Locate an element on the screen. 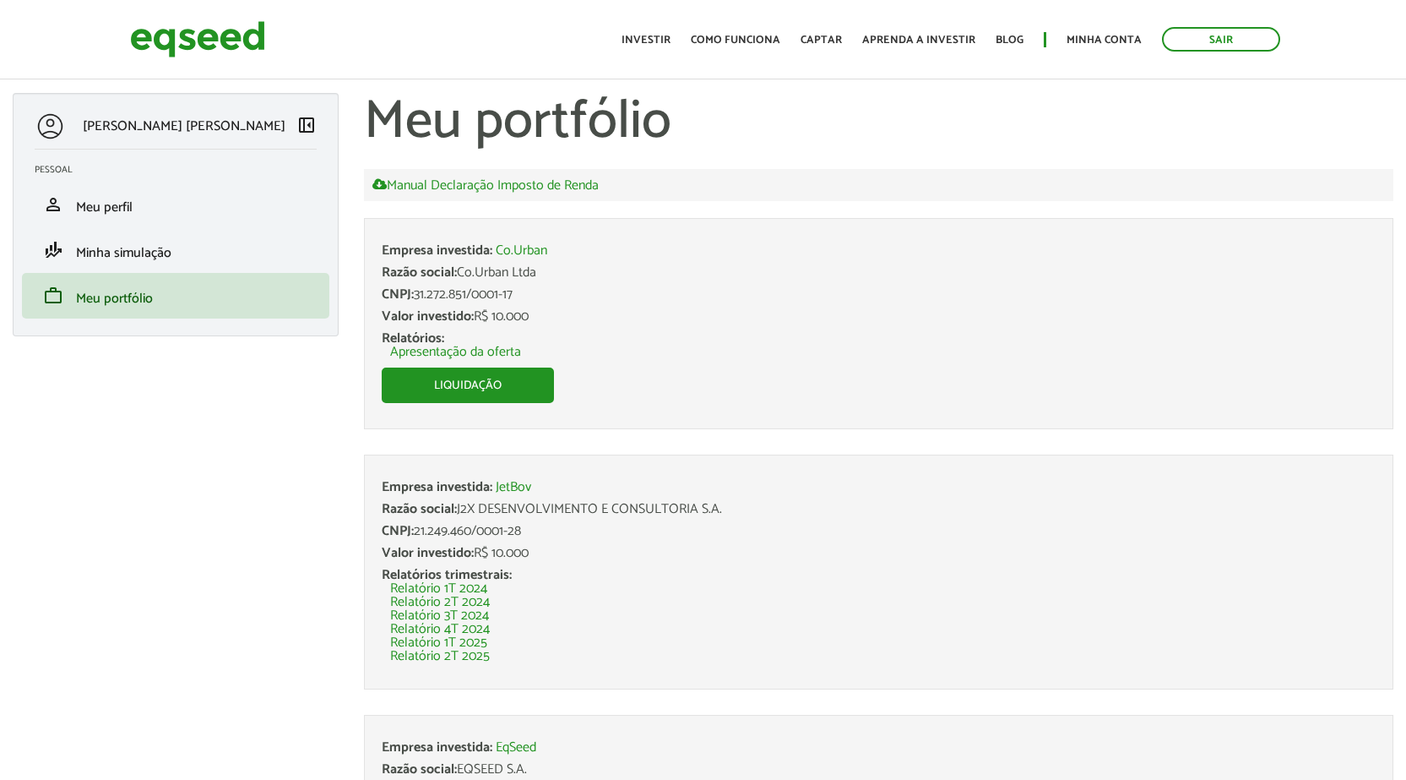 Image resolution: width=1406 pixels, height=780 pixels. a: finance_modeMinha simulação is located at coordinates (176, 250).